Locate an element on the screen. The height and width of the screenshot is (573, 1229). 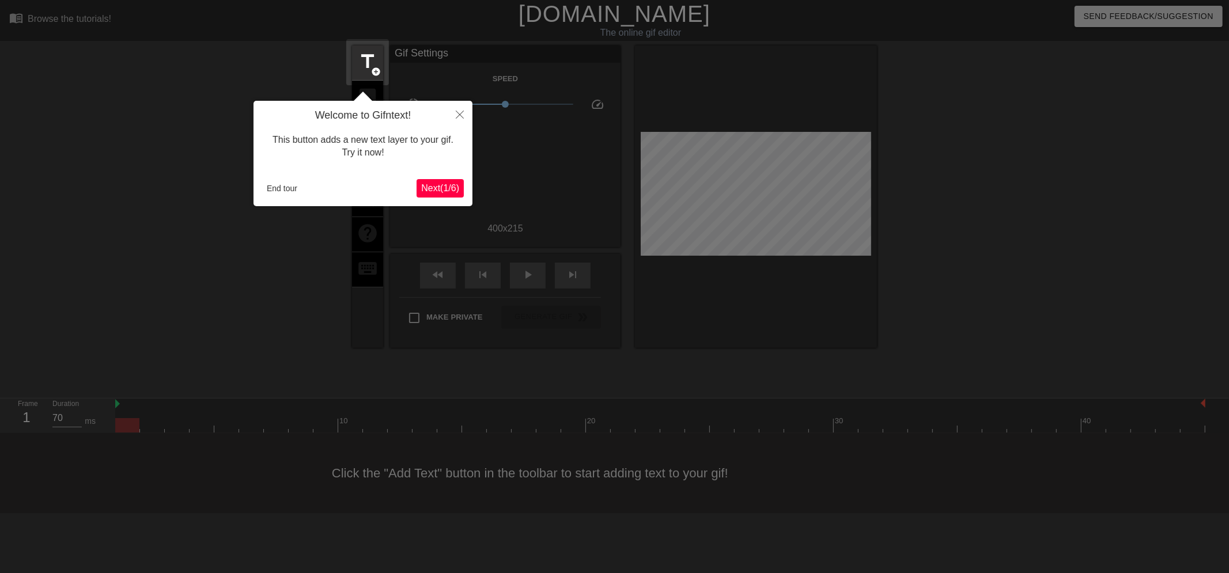
button: Close is located at coordinates (460, 114).